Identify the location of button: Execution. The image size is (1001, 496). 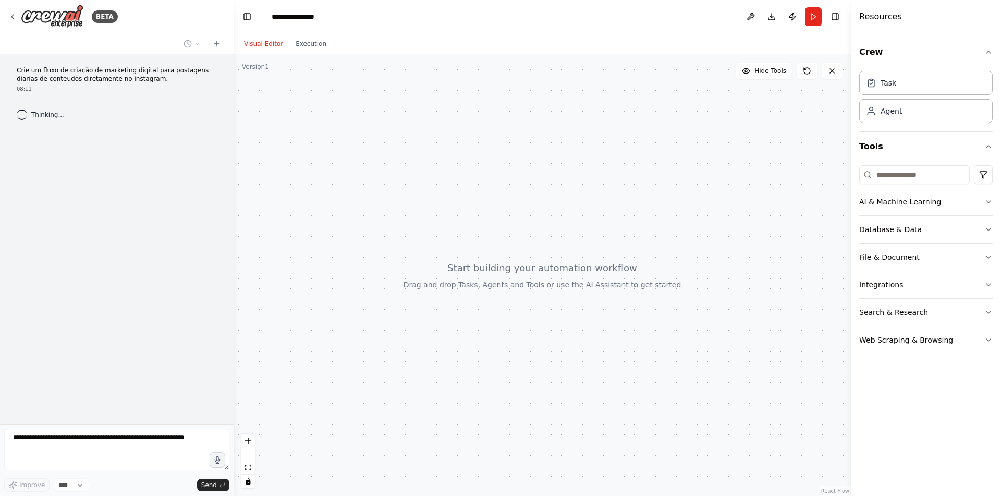
(311, 44).